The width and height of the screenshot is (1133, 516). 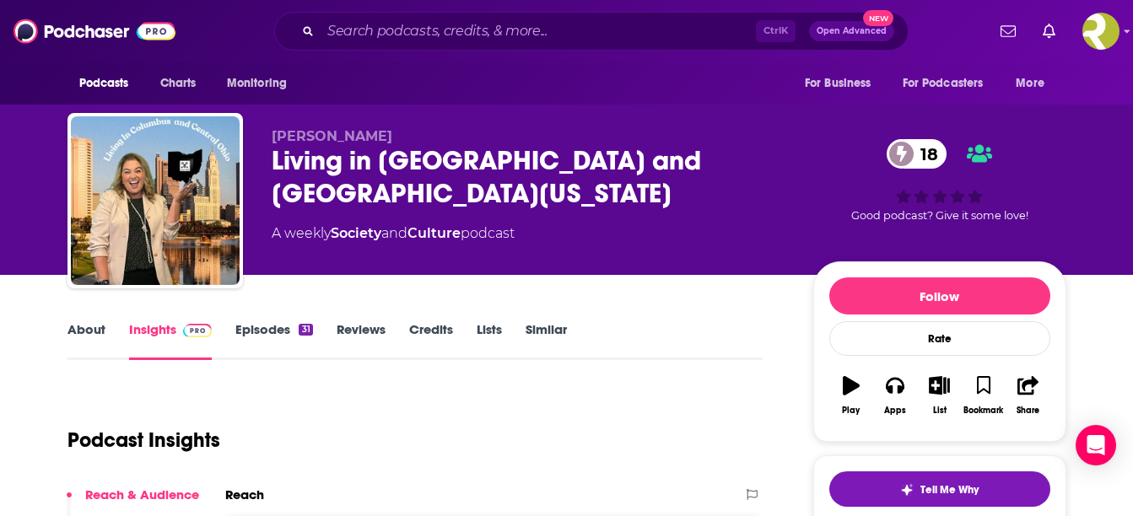 What do you see at coordinates (838, 84) in the screenshot?
I see `span: For Business` at bounding box center [838, 84].